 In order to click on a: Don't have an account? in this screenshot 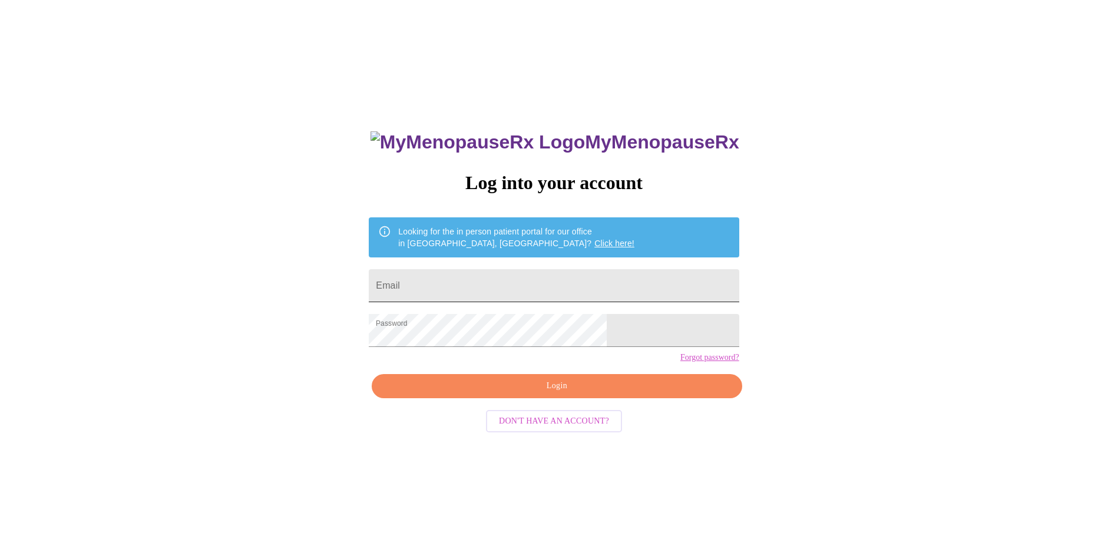, I will do `click(554, 420)`.